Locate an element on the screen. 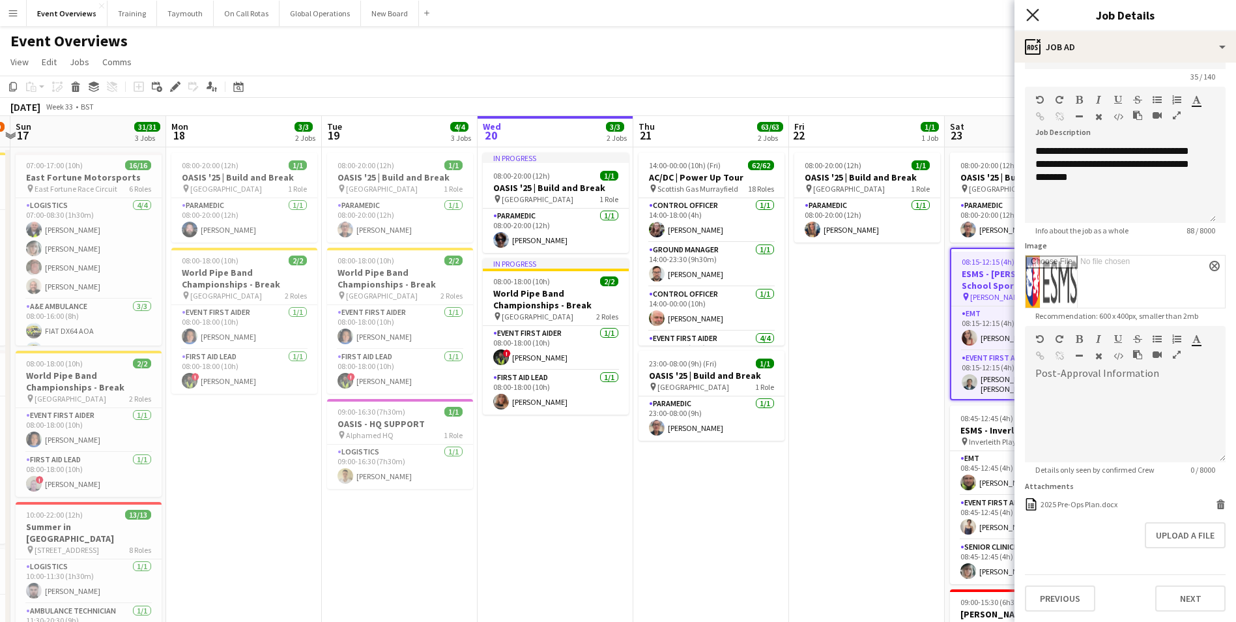 The height and width of the screenshot is (622, 1236). span: 63/63 is located at coordinates (770, 126).